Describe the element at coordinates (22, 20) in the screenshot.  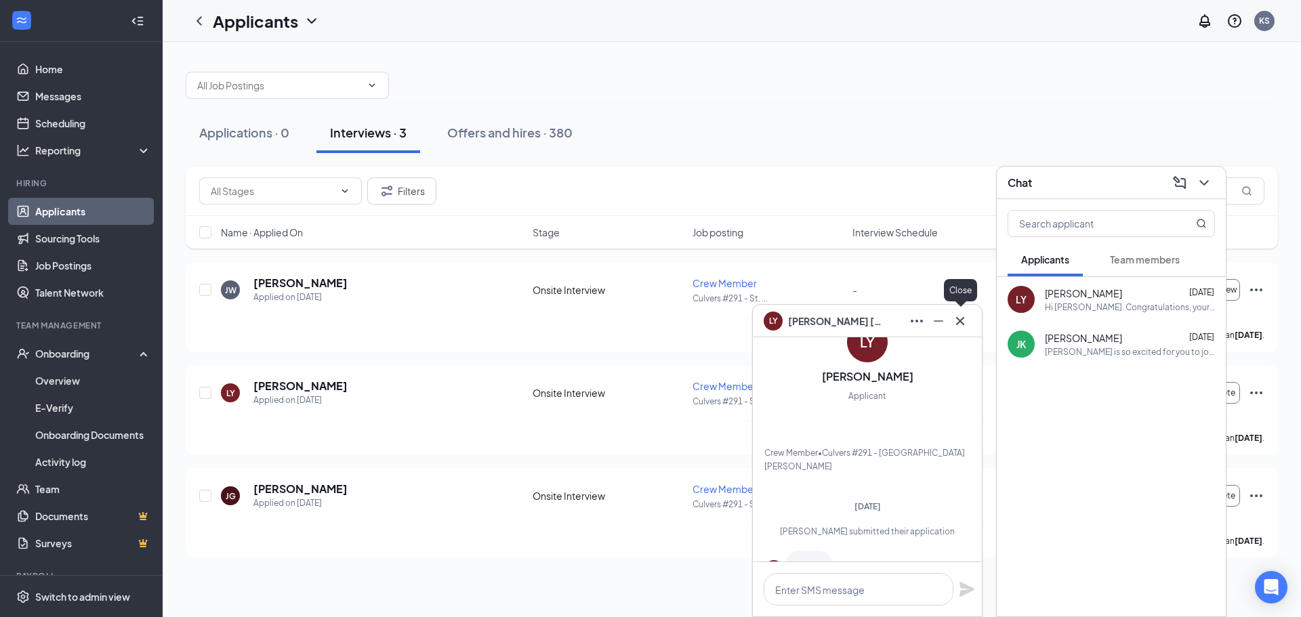
I see `svg: WorkstreamLogo` at that location.